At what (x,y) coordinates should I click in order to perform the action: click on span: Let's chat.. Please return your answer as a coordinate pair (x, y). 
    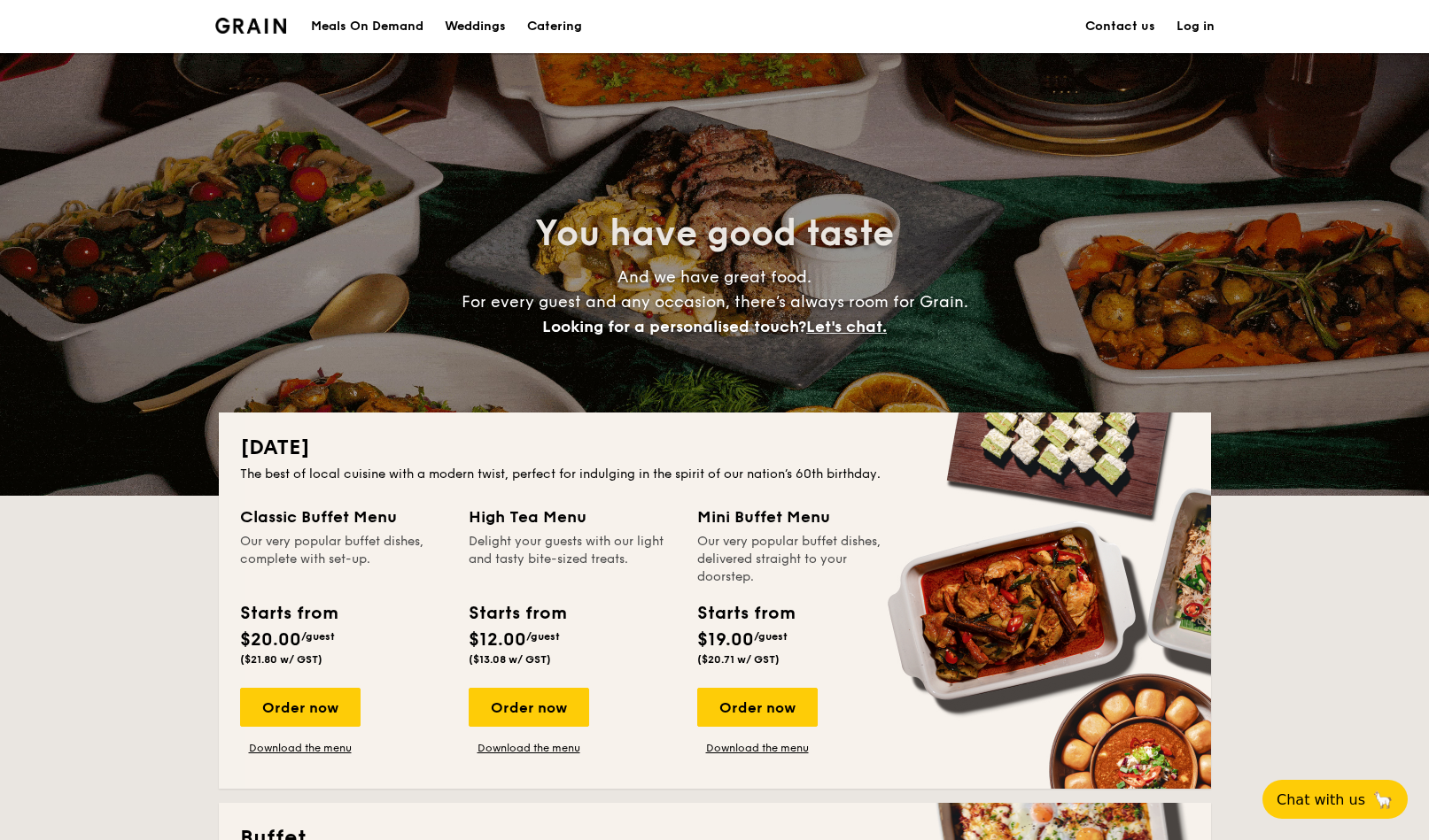
    Looking at the image, I should click on (846, 326).